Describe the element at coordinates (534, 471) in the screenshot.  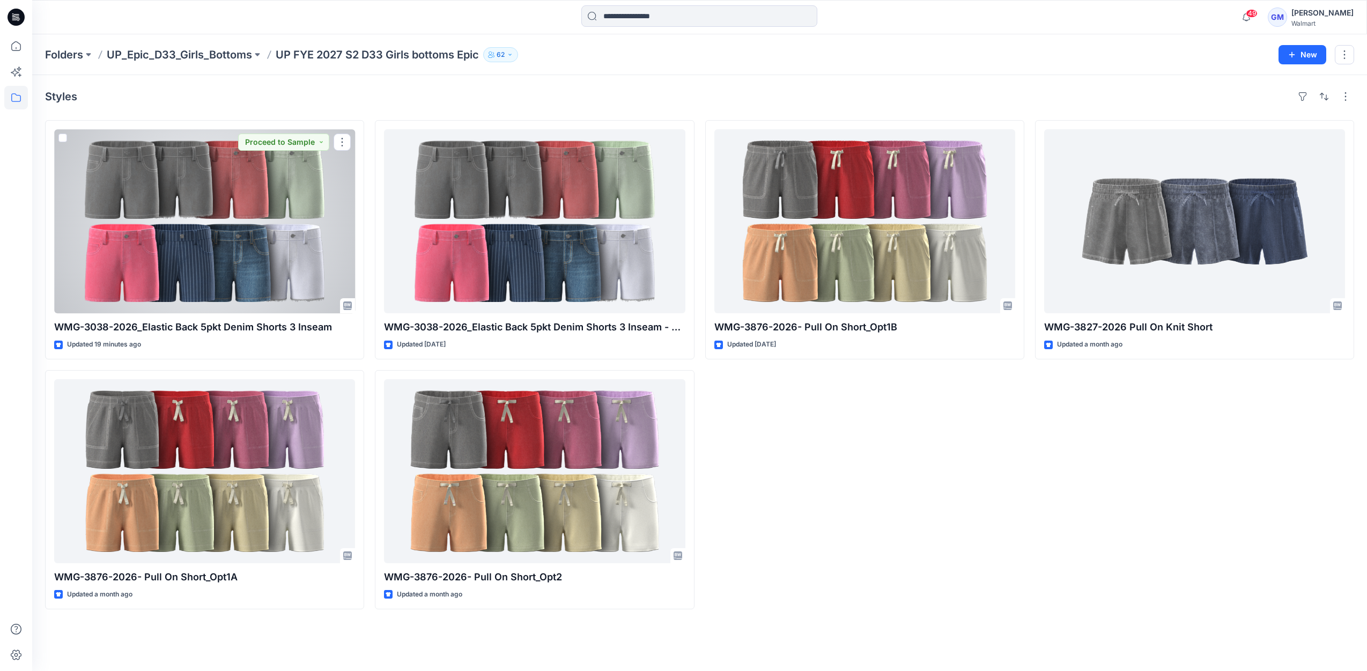
I see `a: WMG-3876-2026- Pull On Short_Opt2` at that location.